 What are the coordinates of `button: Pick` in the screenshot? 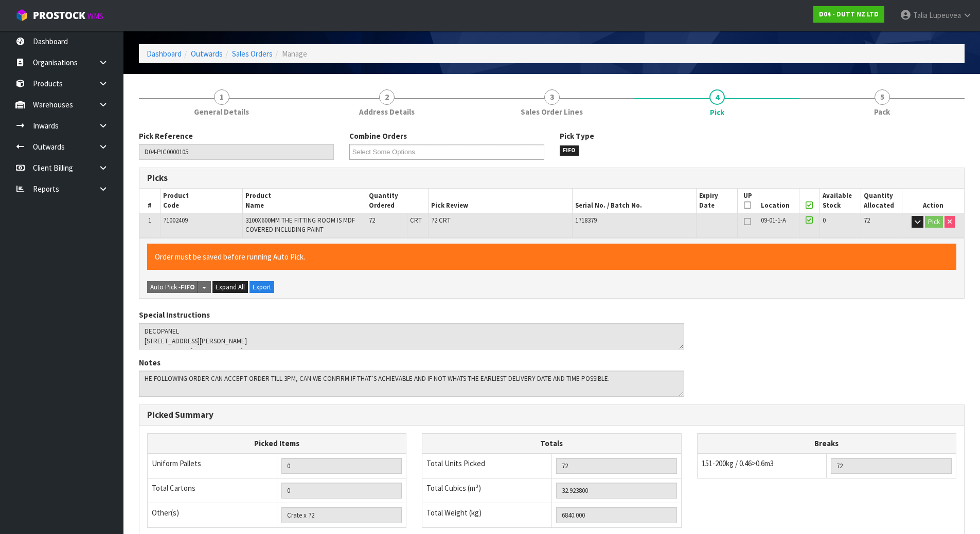 It's located at (933, 222).